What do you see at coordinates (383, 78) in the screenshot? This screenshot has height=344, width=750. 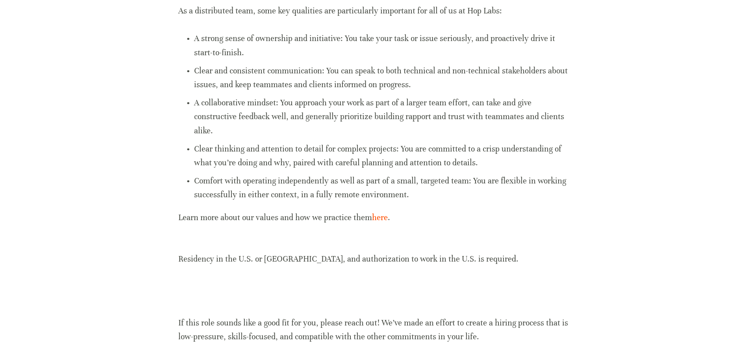 I see `p: Clear and consistent communication: You can speak to both technical and non-technical stakeholder...` at bounding box center [383, 78].